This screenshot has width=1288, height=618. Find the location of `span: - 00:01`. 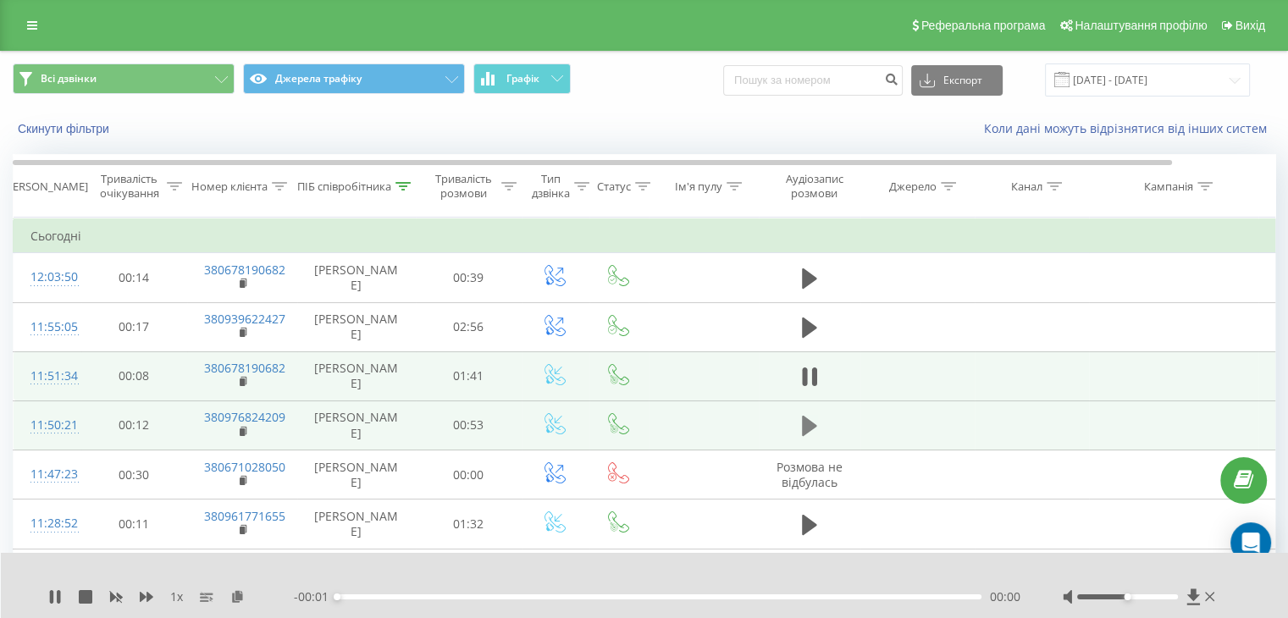

span: - 00:01 is located at coordinates (315, 597).